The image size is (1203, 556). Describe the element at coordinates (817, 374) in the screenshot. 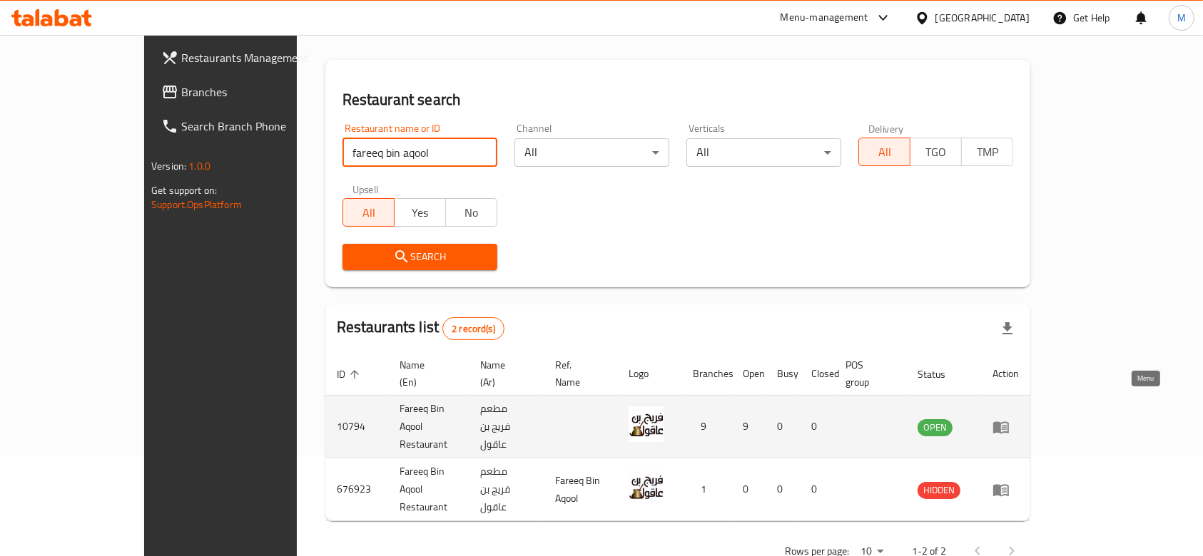

I see `th: Closed` at that location.